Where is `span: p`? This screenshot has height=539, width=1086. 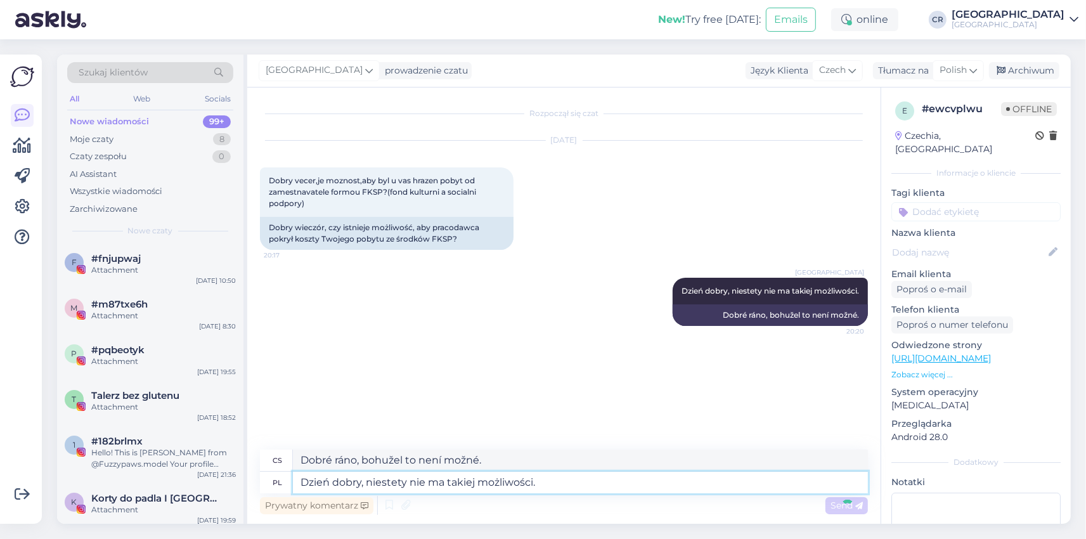 span: p is located at coordinates (74, 353).